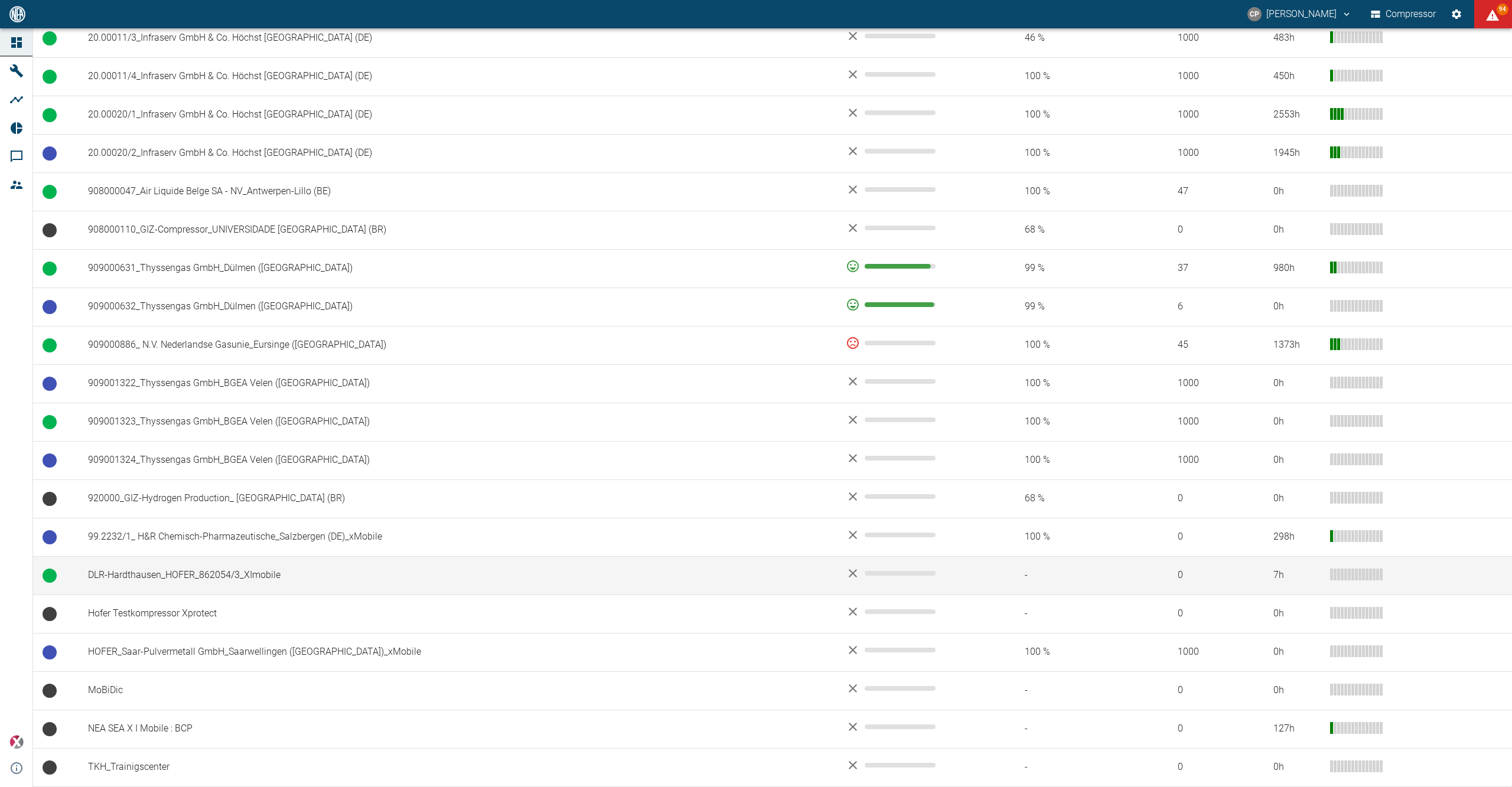 Image resolution: width=1512 pixels, height=787 pixels. Describe the element at coordinates (457, 767) in the screenshot. I see `td: TKH_Trainigscenter` at that location.